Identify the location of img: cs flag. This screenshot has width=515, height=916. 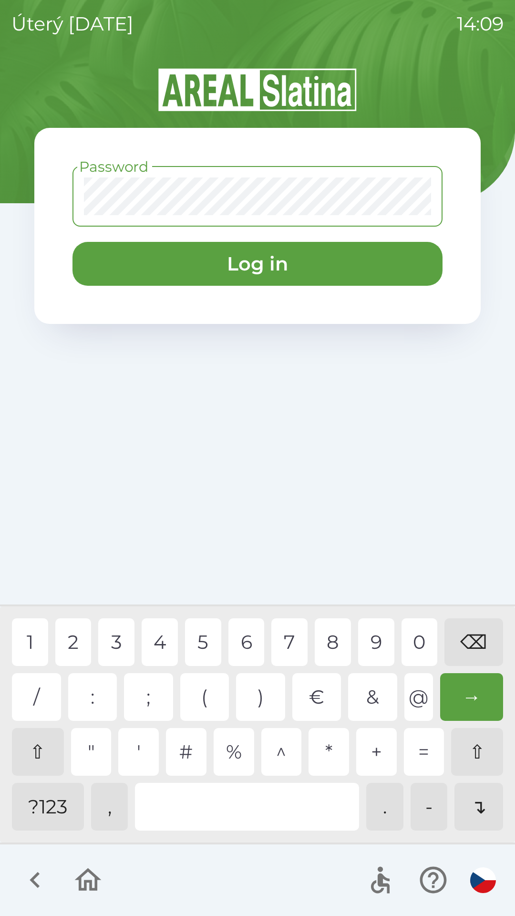
(483, 880).